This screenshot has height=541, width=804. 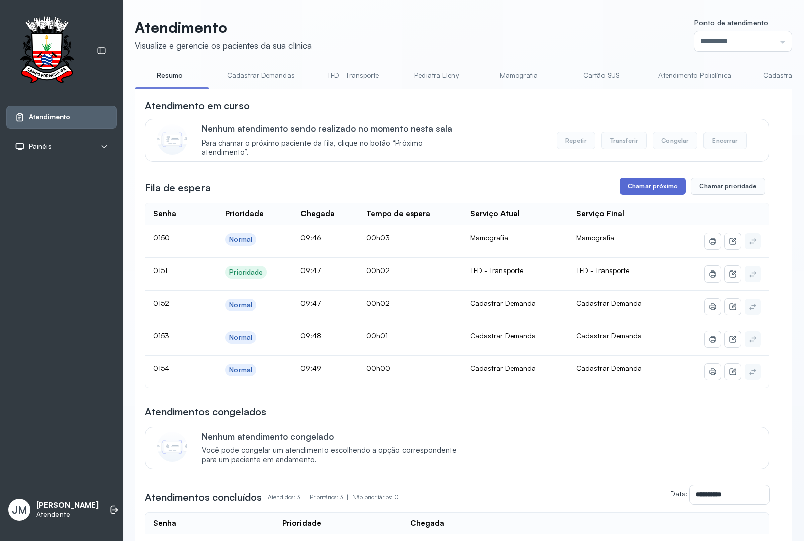 I want to click on p: Atendidos: 3, so click(x=288, y=498).